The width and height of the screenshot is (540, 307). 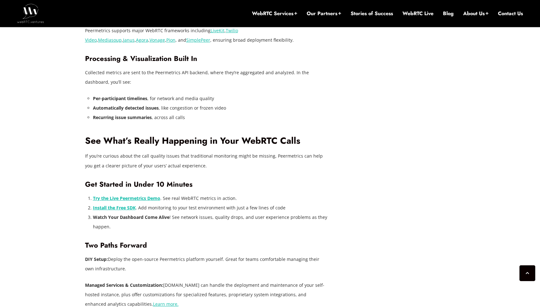 I want to click on a: SimplePeer, so click(x=198, y=40).